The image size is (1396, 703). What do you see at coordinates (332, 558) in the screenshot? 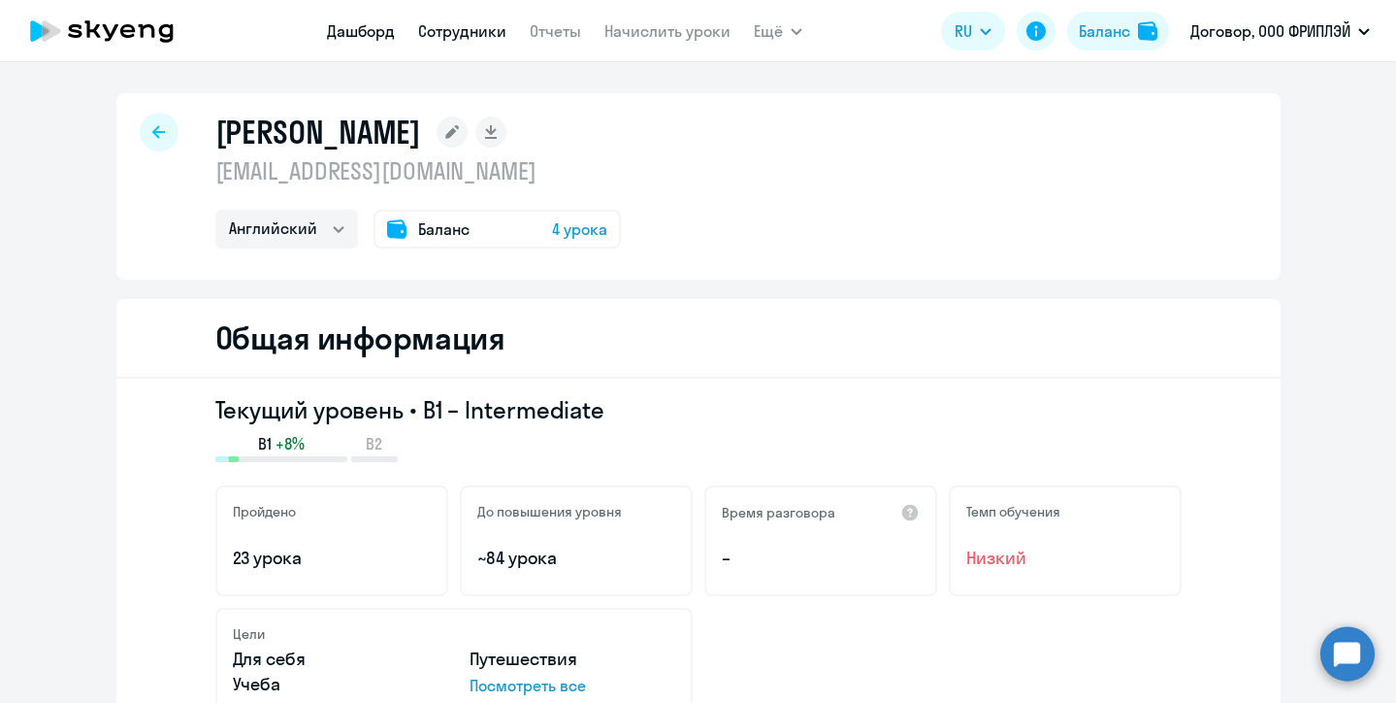
I see `p: 23 урока` at bounding box center [332, 558].